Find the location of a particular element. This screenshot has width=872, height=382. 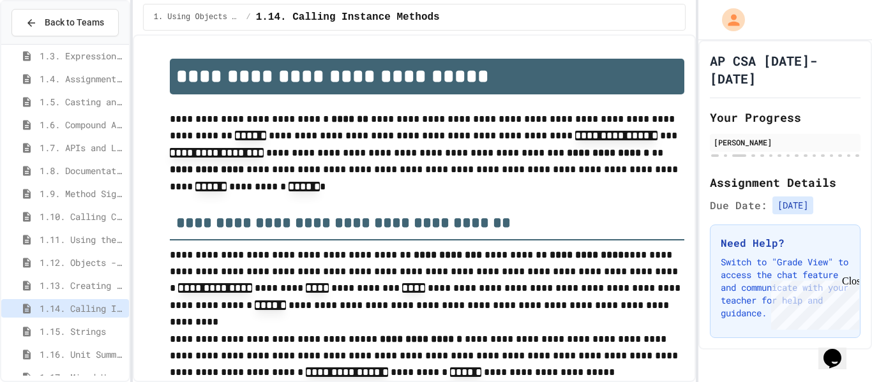

span: 1.4. Assignment and Input is located at coordinates (82, 79).